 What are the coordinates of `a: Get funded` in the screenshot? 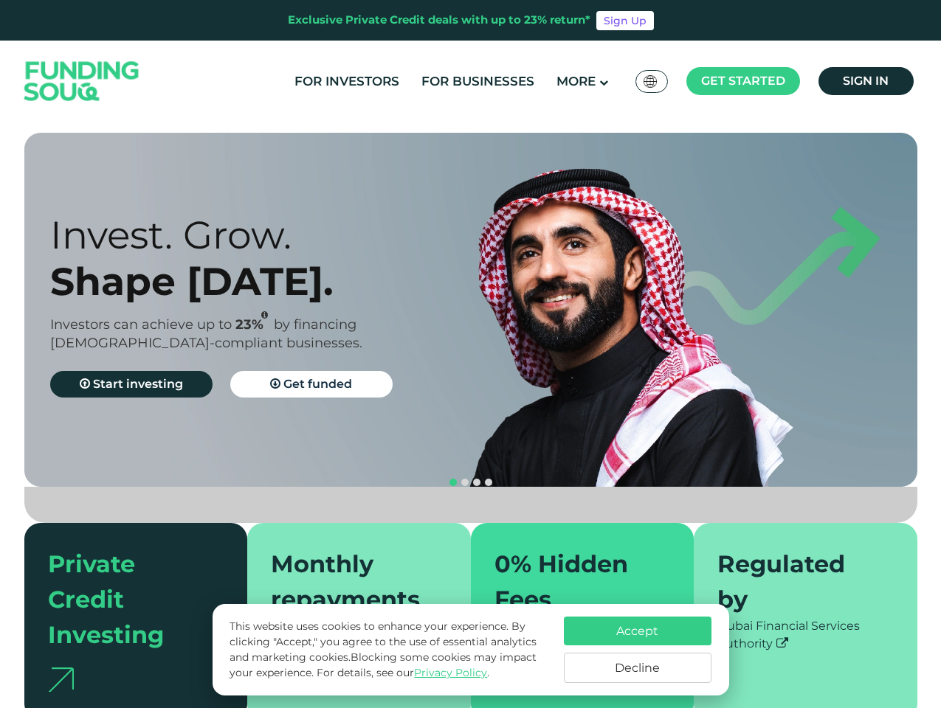 It's located at (311, 384).